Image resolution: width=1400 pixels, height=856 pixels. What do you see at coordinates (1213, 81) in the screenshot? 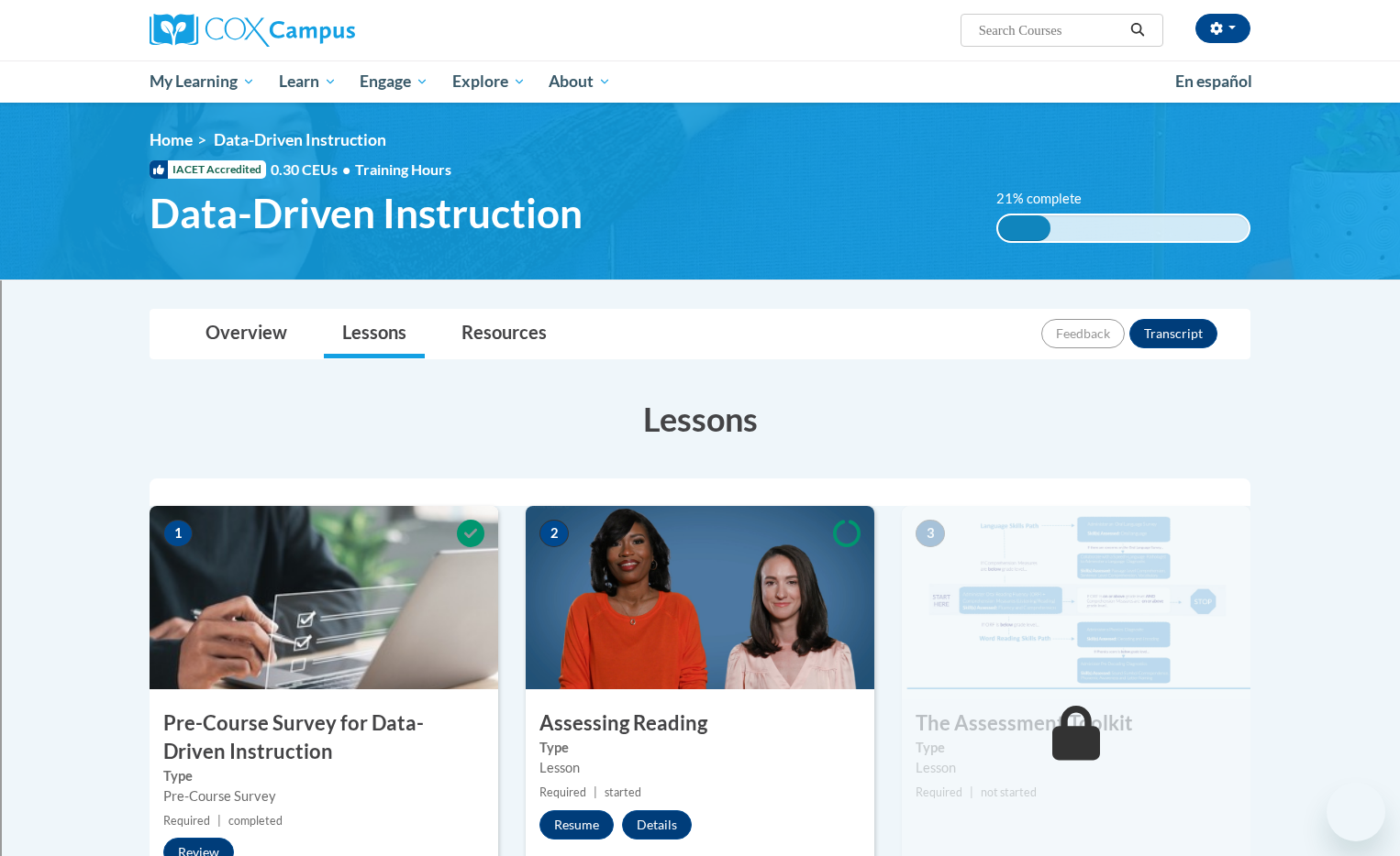
I see `span: En español` at bounding box center [1213, 81].